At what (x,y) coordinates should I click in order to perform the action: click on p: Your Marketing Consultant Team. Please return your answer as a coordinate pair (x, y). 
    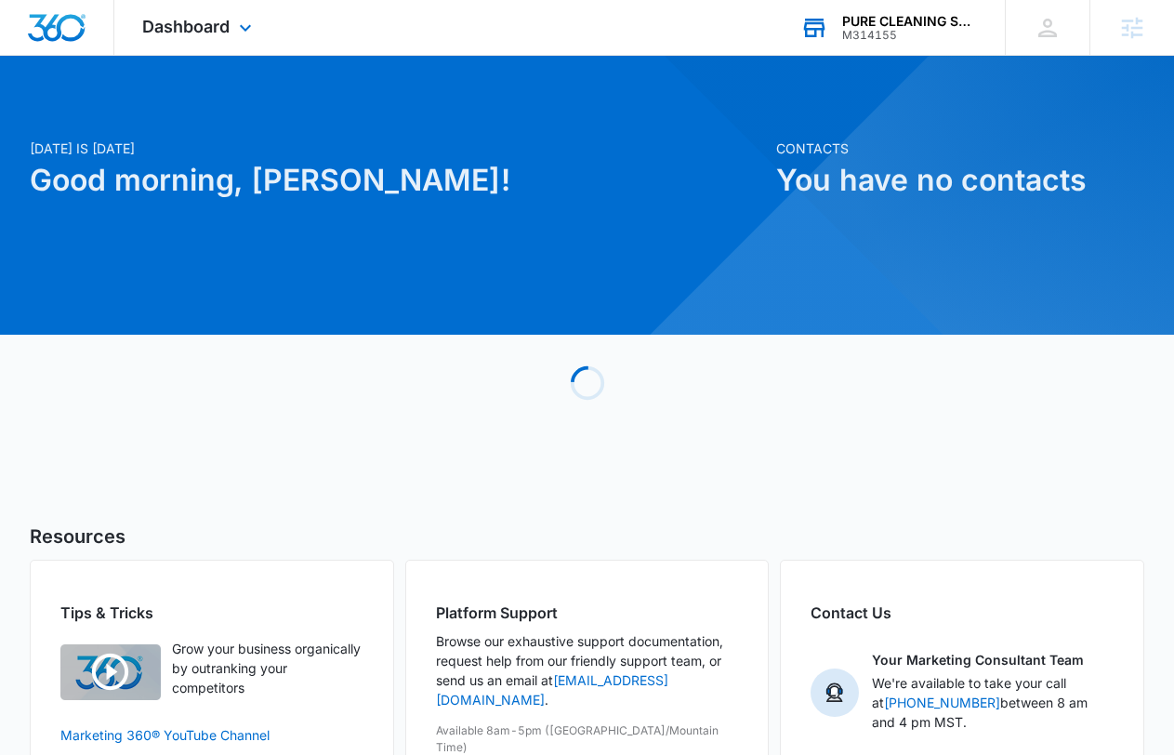
    Looking at the image, I should click on (978, 659).